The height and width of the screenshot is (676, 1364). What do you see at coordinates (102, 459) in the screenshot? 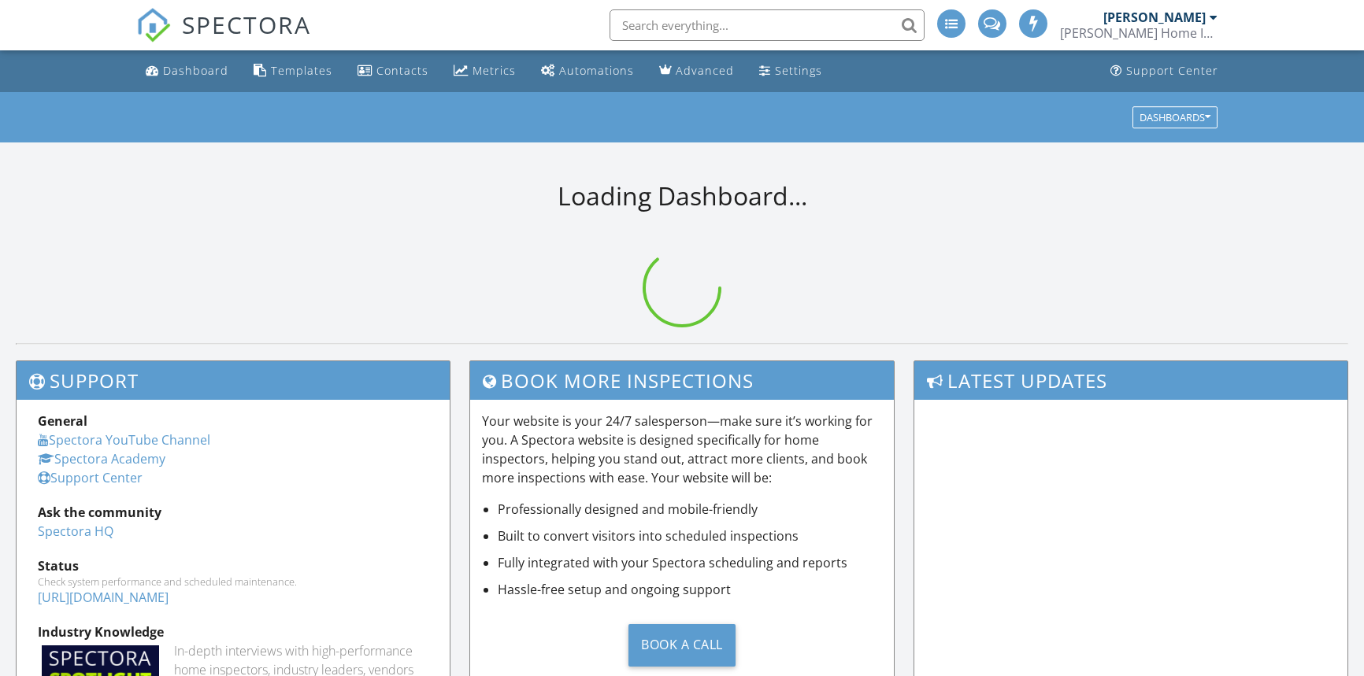
I see `a: Spectora Academy` at bounding box center [102, 459].